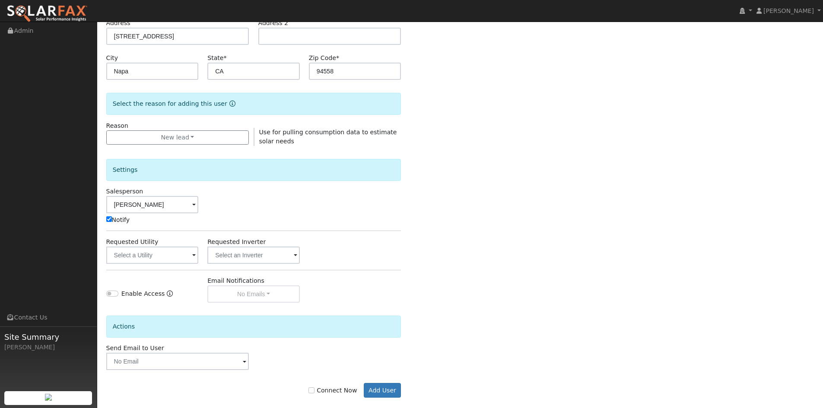 The width and height of the screenshot is (823, 408). Describe the element at coordinates (328, 136) in the screenshot. I see `span: Use for pulling consumption data to estimate solar needs` at that location.